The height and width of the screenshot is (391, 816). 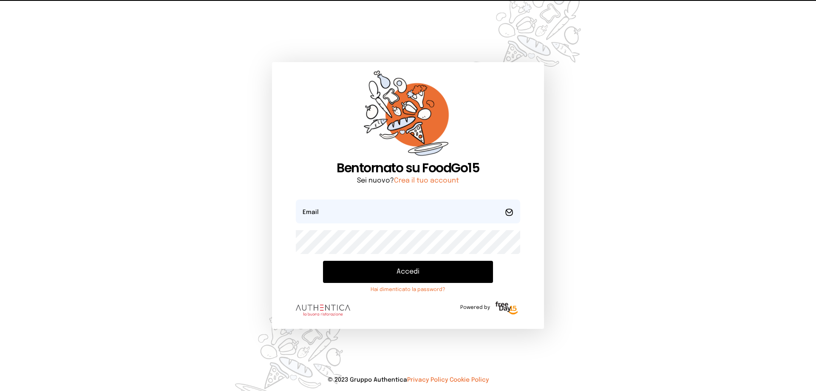 What do you see at coordinates (469, 380) in the screenshot?
I see `a: Cookie Policy` at bounding box center [469, 380].